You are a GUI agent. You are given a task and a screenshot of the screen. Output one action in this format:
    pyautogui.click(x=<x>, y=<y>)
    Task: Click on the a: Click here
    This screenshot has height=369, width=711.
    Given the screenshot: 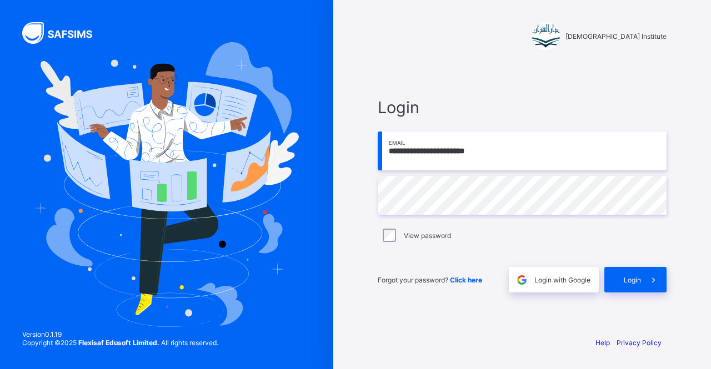 What is the action you would take?
    pyautogui.click(x=466, y=280)
    